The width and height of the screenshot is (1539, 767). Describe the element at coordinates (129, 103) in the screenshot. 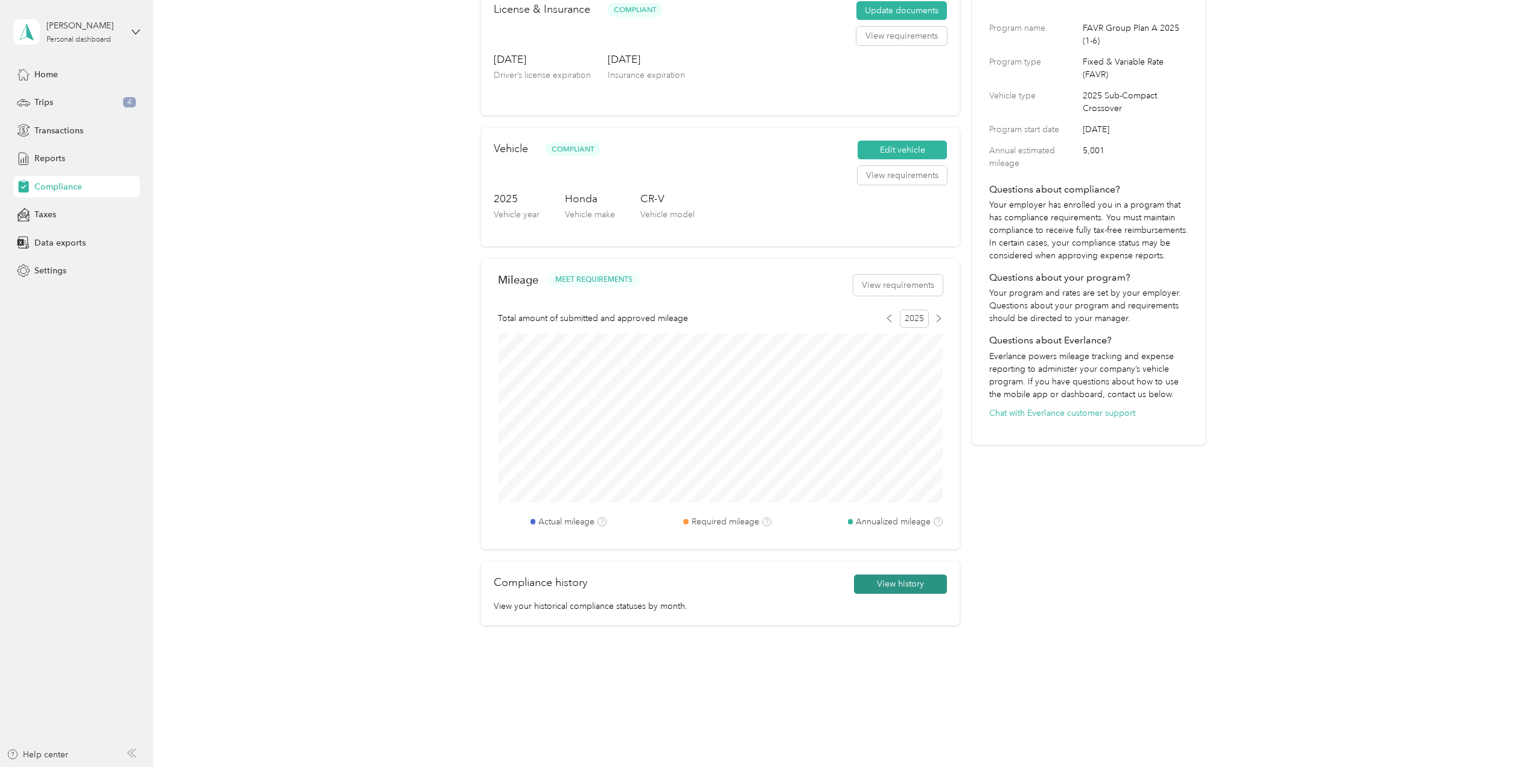

I see `span: 4` at that location.